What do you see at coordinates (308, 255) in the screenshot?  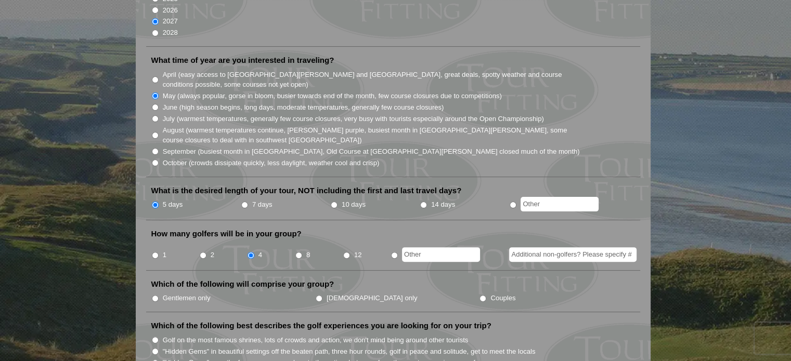 I see `label: 8` at bounding box center [308, 255].